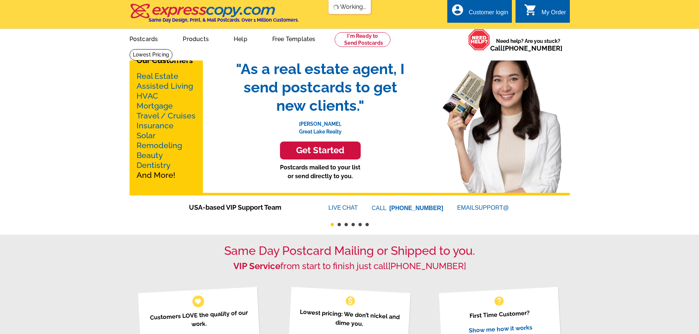 The height and width of the screenshot is (334, 699). What do you see at coordinates (336, 208) in the screenshot?
I see `font: LIVE` at bounding box center [336, 208].